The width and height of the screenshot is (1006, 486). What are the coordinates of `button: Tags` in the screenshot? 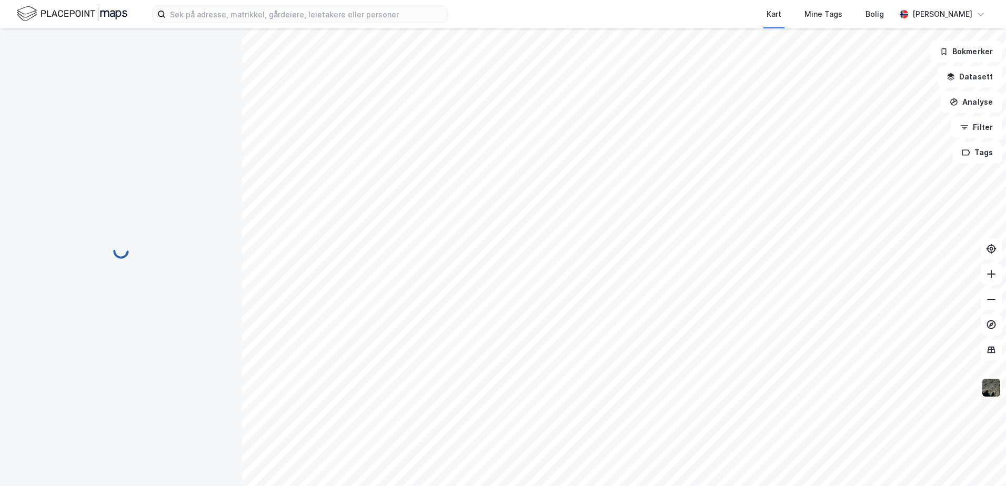 It's located at (977, 153).